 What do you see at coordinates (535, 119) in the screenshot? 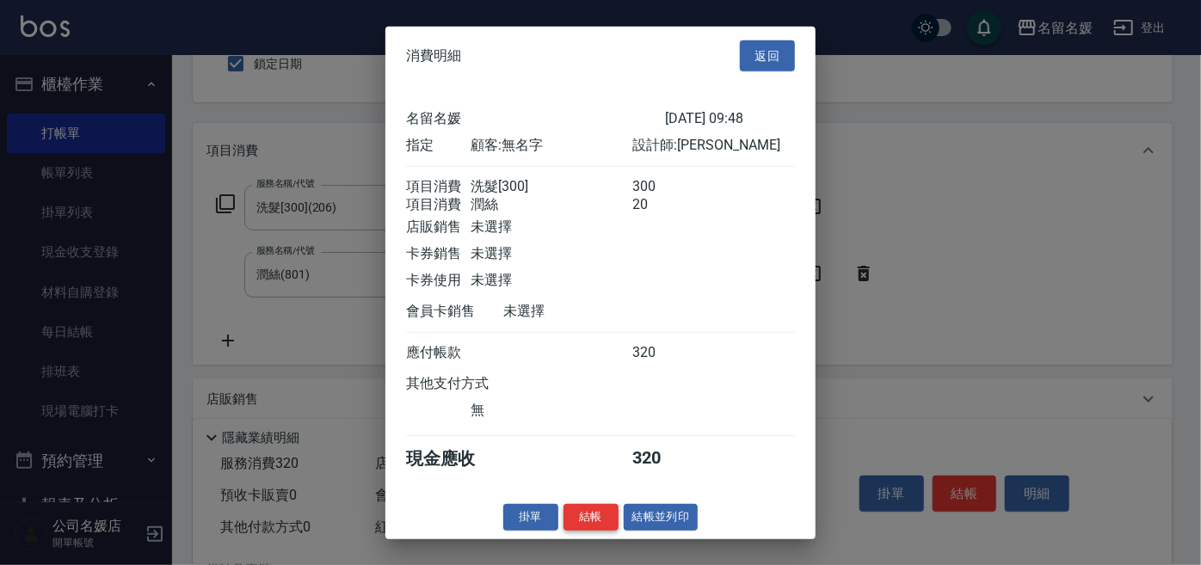
I see `div: 名留名媛` at bounding box center [535, 119].